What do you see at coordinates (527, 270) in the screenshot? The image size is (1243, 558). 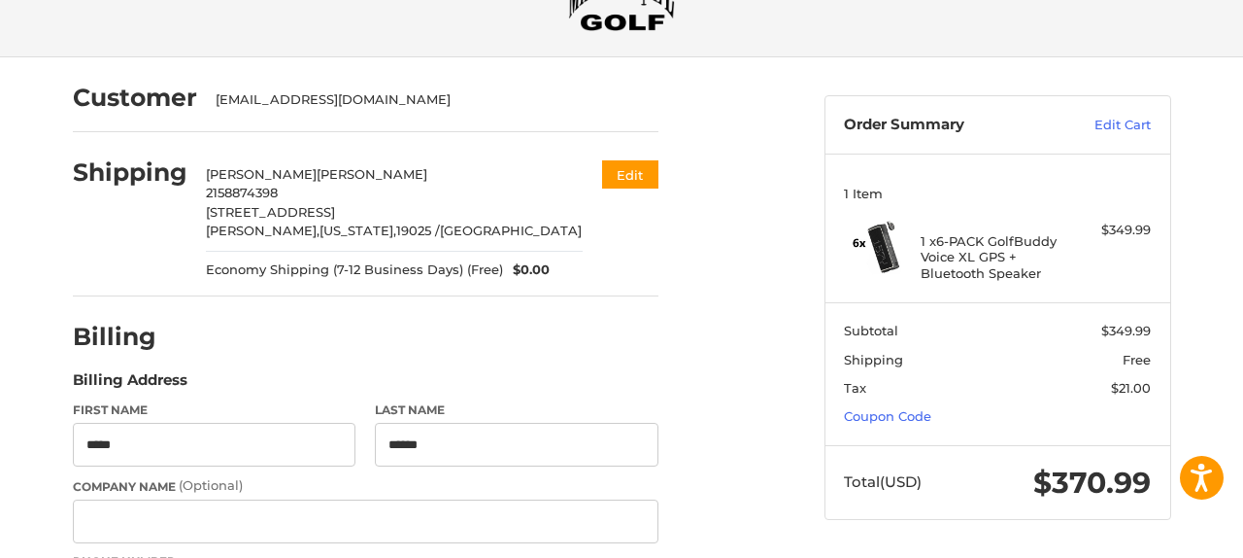 I see `span: $0.00` at bounding box center [527, 270].